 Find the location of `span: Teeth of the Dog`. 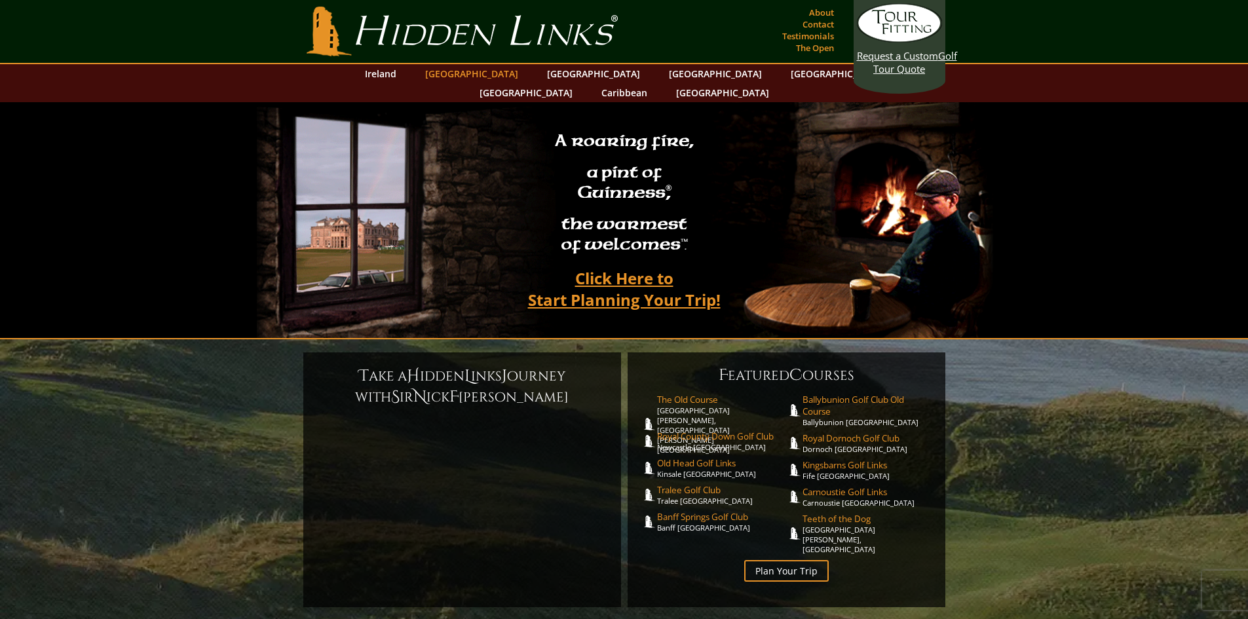

span: Teeth of the Dog is located at coordinates (867, 519).